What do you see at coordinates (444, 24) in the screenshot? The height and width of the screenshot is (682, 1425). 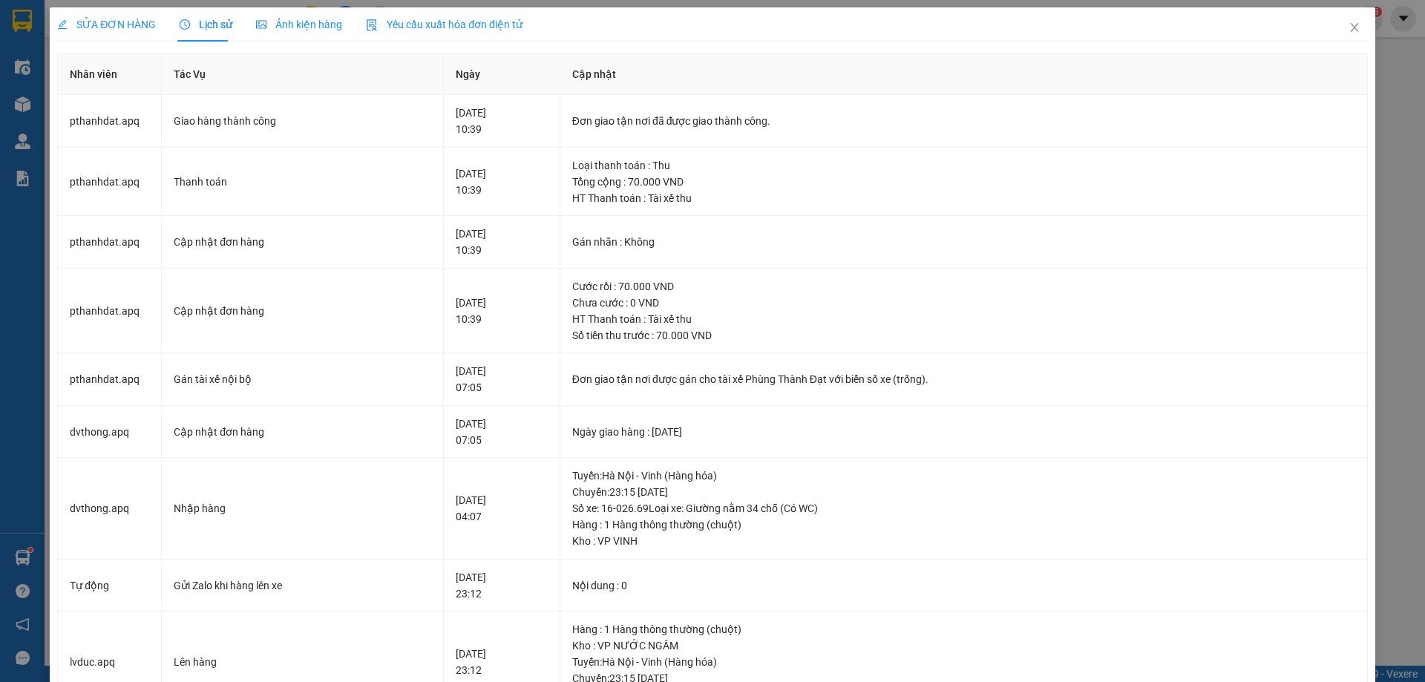 I see `span: Yêu cầu xuất hóa đơn điện tử` at bounding box center [444, 24].